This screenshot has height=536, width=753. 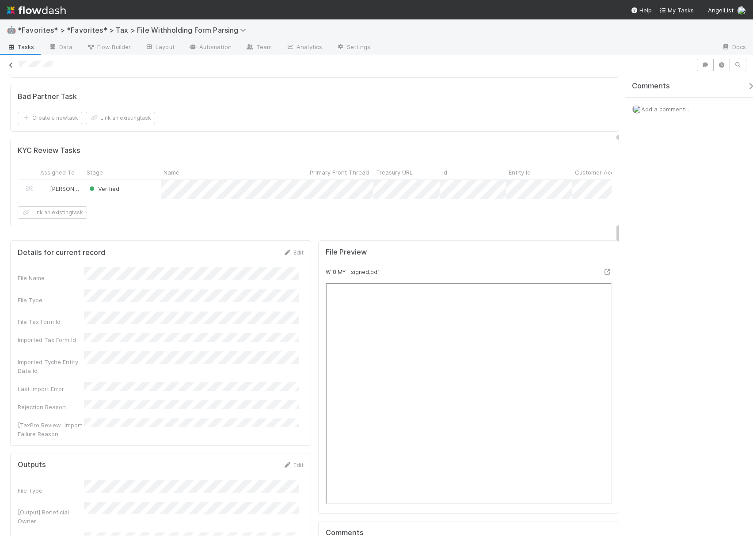 I want to click on a: Layout, so click(x=159, y=48).